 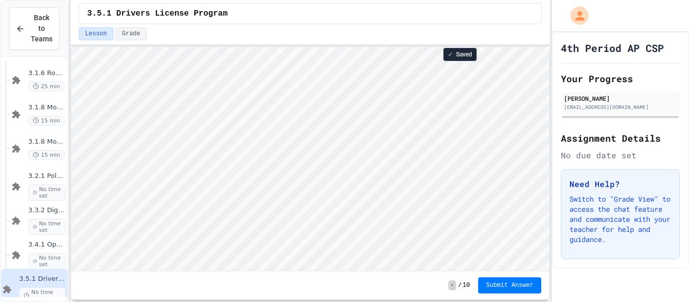 What do you see at coordinates (46, 86) in the screenshot?
I see `span: 25 min` at bounding box center [46, 86].